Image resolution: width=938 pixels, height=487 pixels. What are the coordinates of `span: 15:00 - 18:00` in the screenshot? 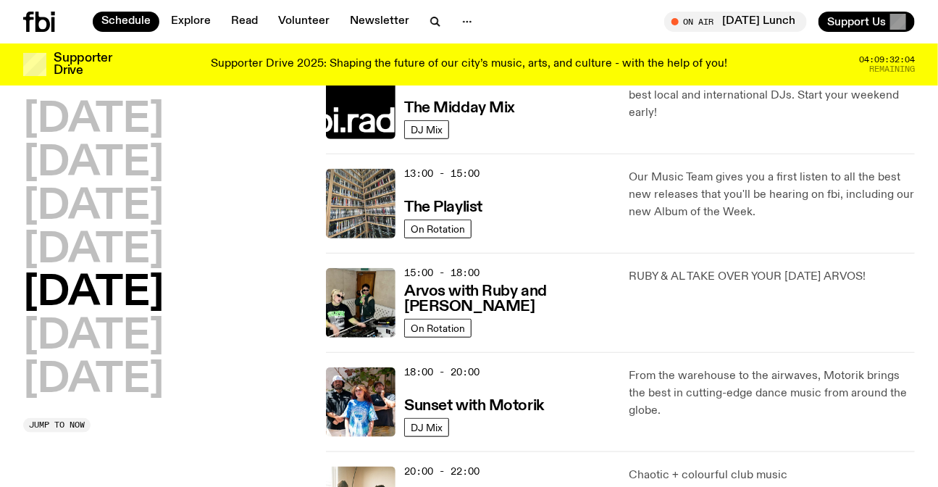 It's located at (442, 272).